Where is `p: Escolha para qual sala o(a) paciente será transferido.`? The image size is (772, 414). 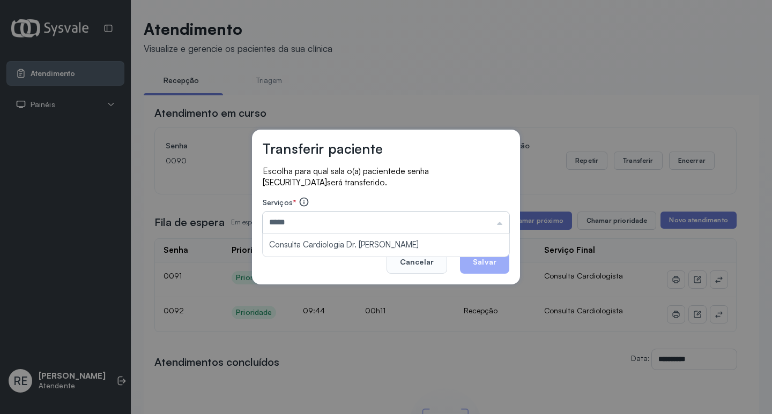 p: Escolha para qual sala o(a) paciente será transferido. is located at coordinates (386, 177).